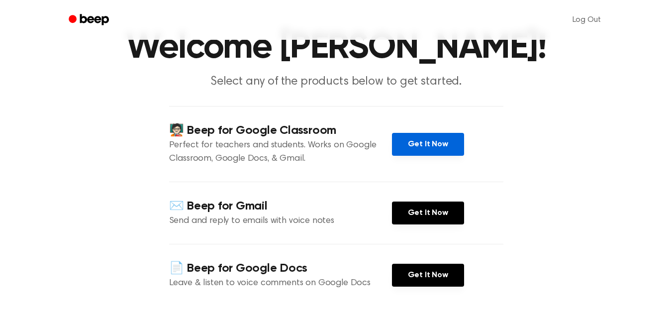 This screenshot has height=319, width=672. What do you see at coordinates (281, 283) in the screenshot?
I see `p: Leave & listen to voice comments on Google Docs` at bounding box center [281, 283].